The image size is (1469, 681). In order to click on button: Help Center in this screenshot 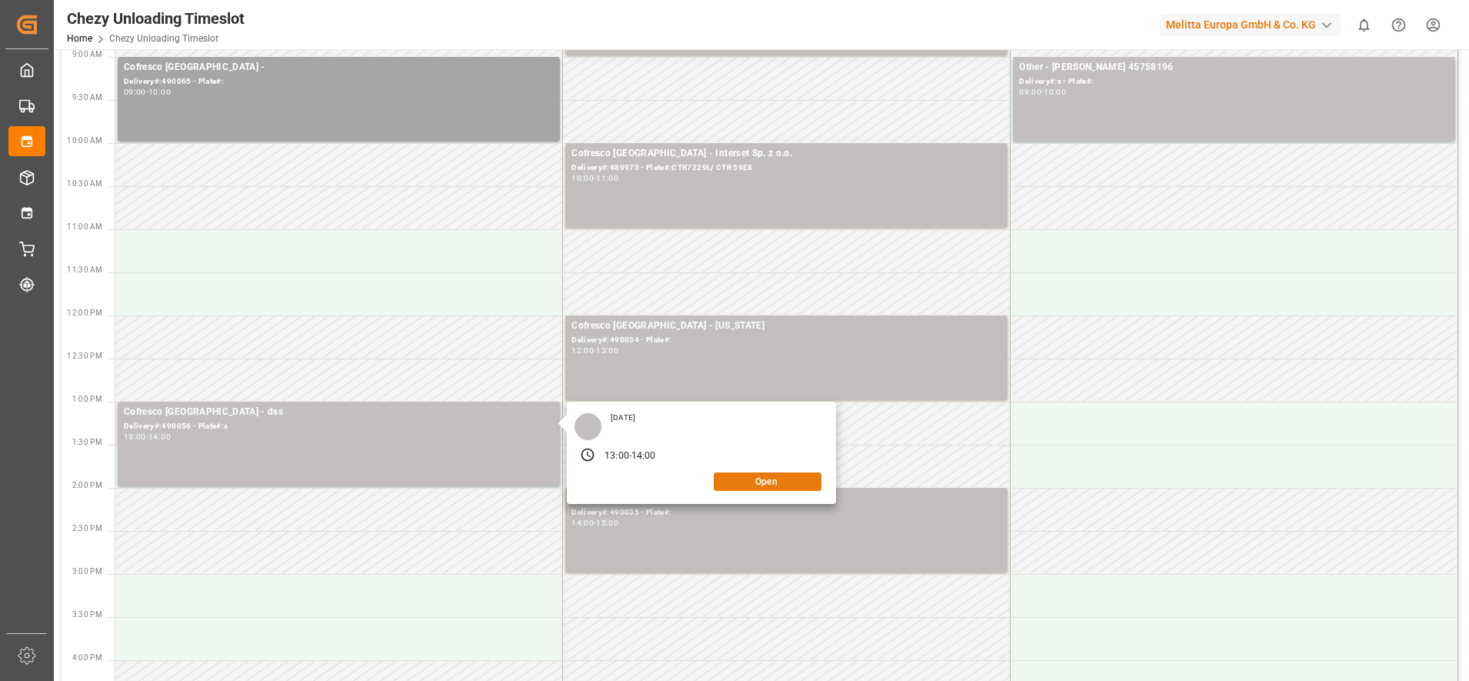, I will do `click(1398, 25)`.